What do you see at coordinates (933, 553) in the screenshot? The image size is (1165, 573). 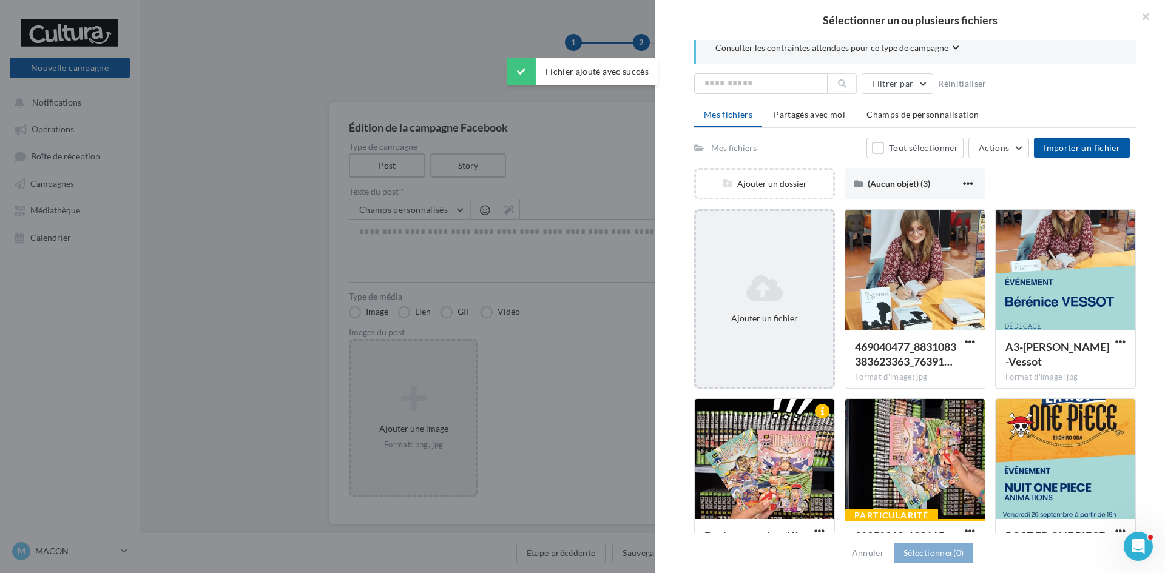 I see `button: Sélectionner(0)` at bounding box center [933, 553].